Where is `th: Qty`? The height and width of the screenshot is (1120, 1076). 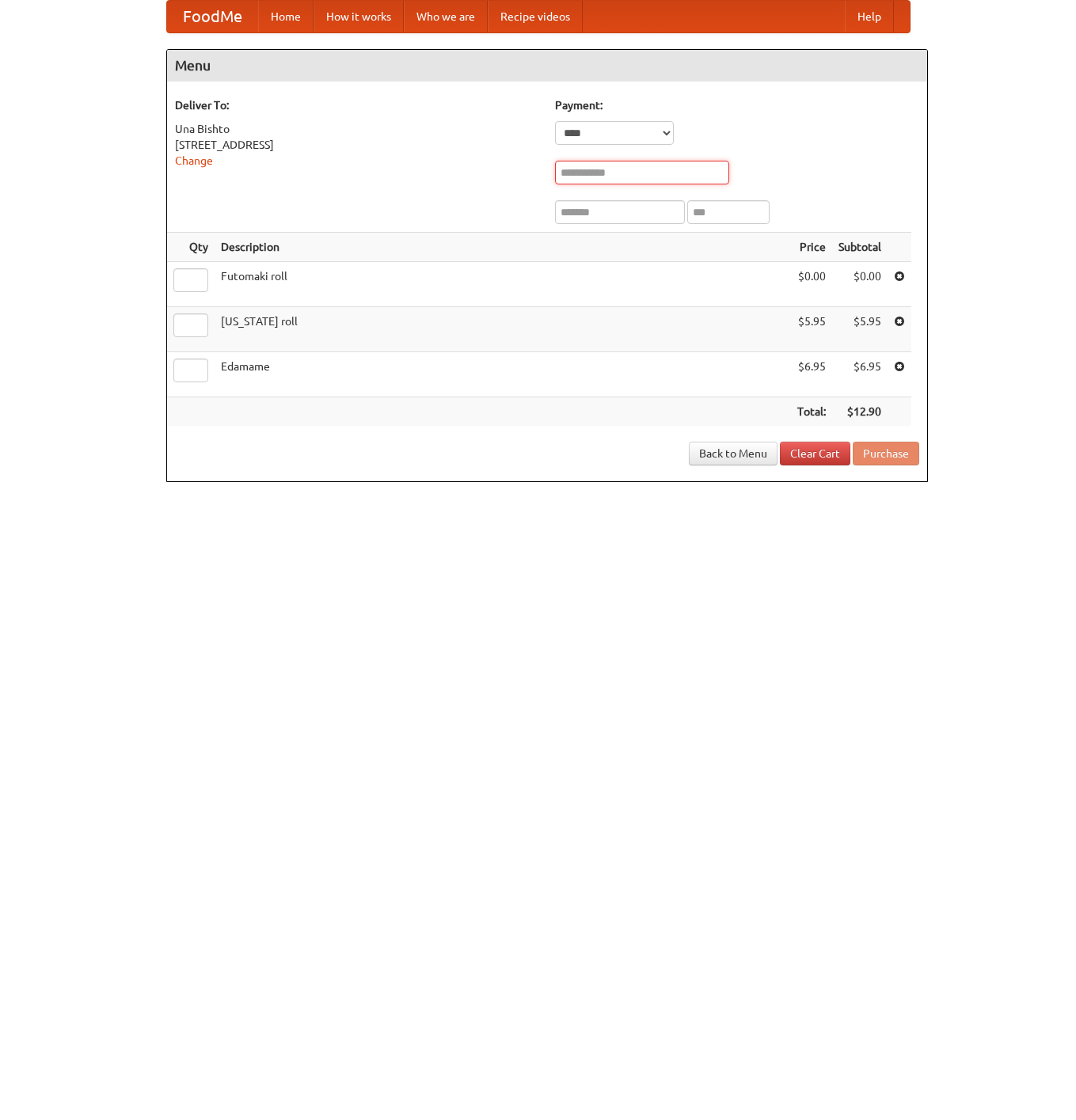 th: Qty is located at coordinates (191, 247).